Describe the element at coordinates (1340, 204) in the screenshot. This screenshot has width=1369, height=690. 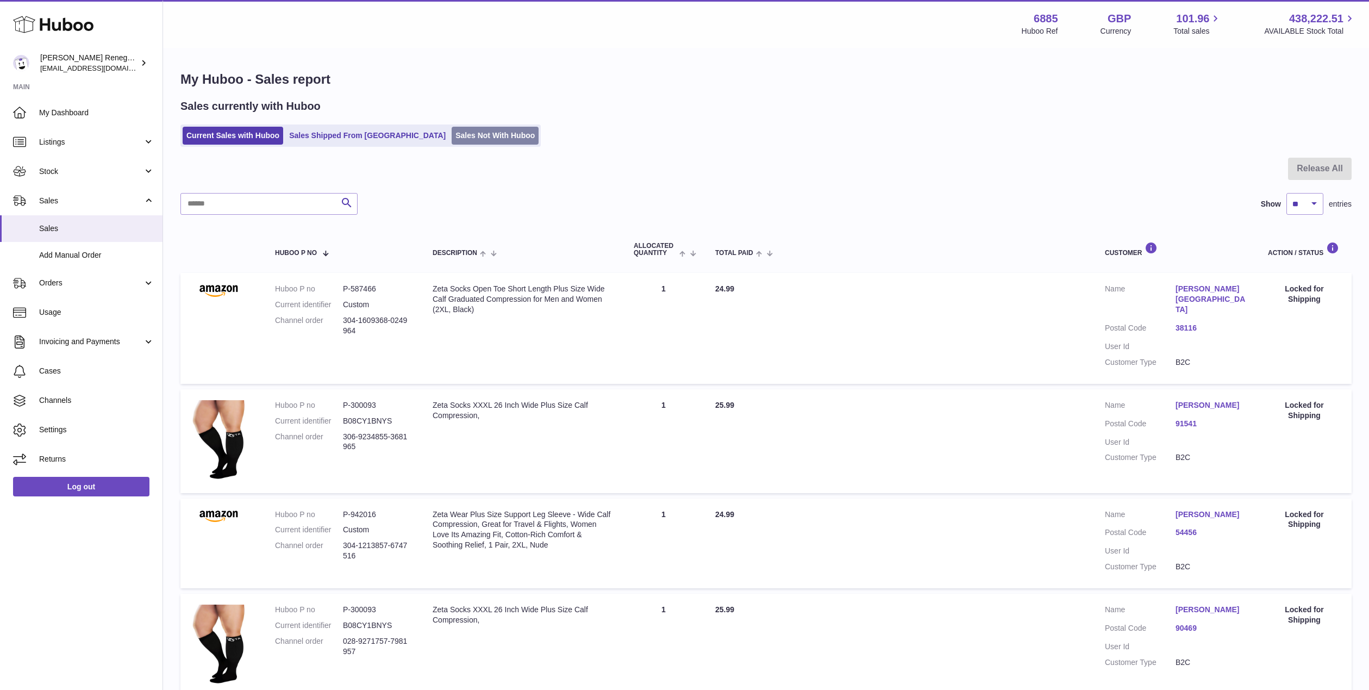
I see `span: entries` at that location.